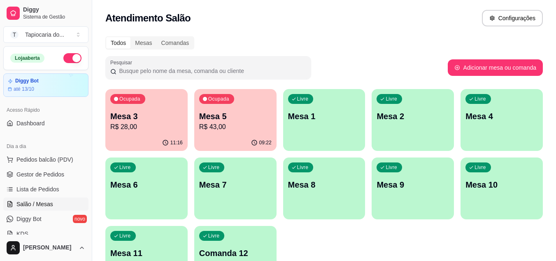  Describe the element at coordinates (38, 189) in the screenshot. I see `span: Lista de Pedidos` at that location.